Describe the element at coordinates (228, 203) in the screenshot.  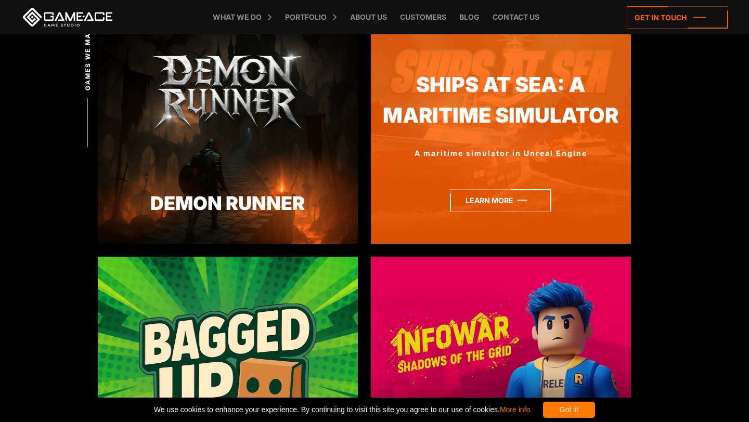
I see `div: Demon Runner` at that location.